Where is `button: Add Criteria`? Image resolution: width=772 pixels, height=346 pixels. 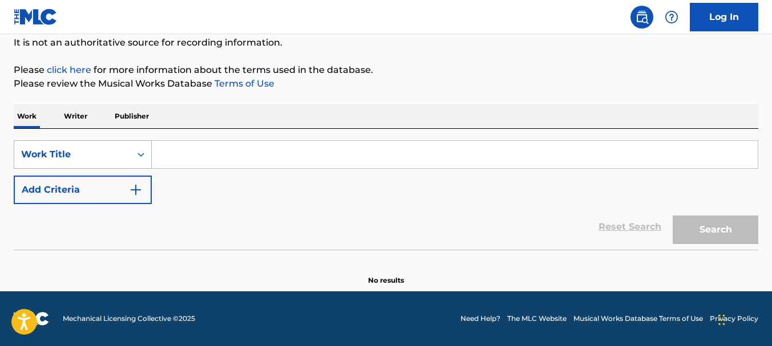
button: Add Criteria is located at coordinates (83, 190).